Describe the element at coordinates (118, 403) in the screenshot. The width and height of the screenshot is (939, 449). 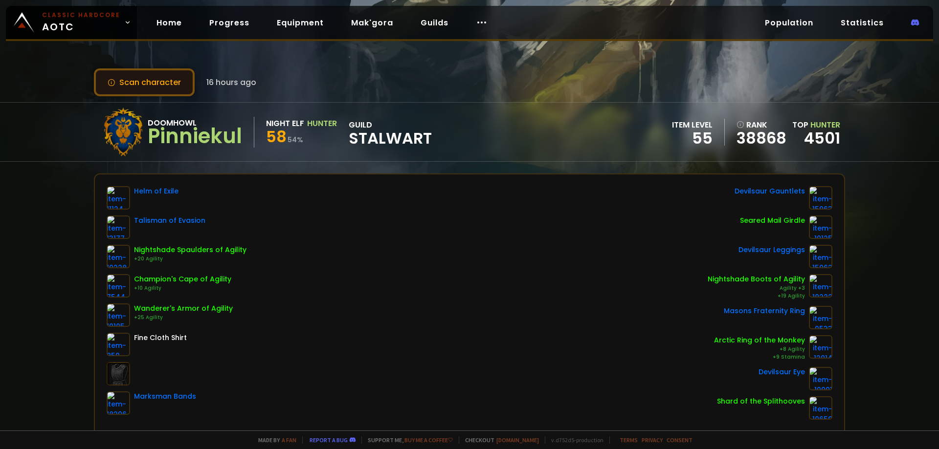
I see `img: item-18296` at that location.